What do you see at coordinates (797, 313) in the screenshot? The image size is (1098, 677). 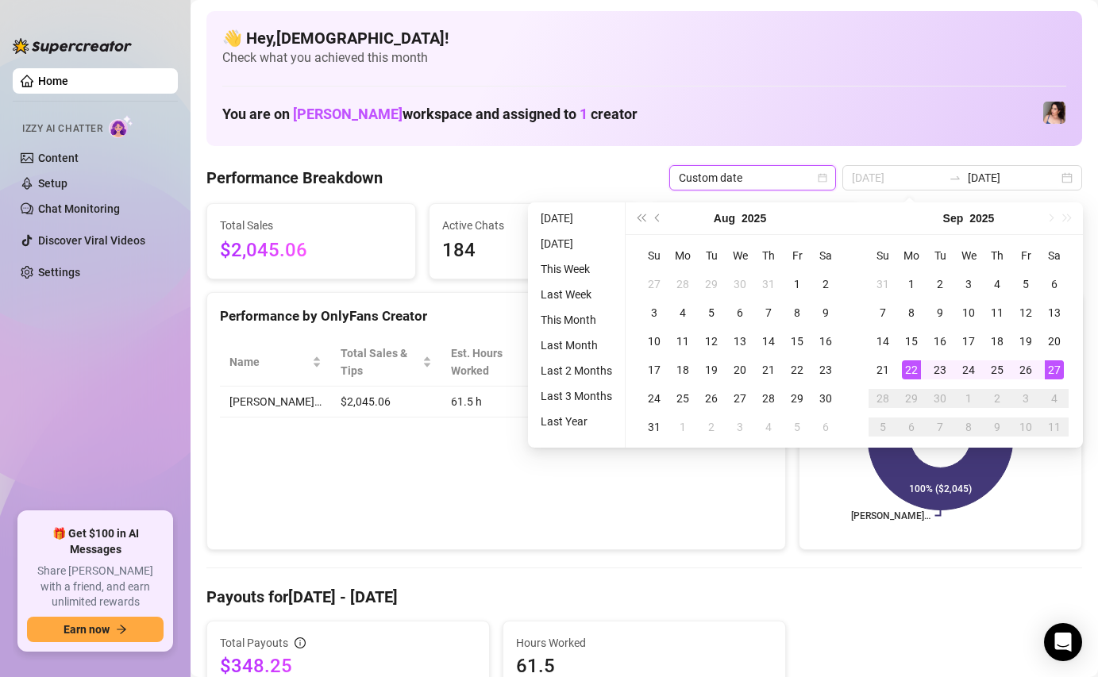 I see `div: 8` at bounding box center [797, 313].